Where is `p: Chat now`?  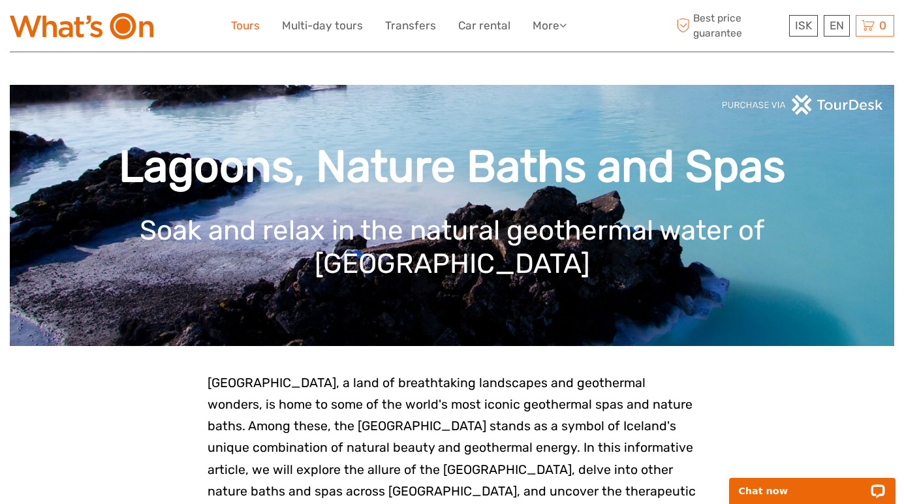 p: Chat now is located at coordinates (83, 28).